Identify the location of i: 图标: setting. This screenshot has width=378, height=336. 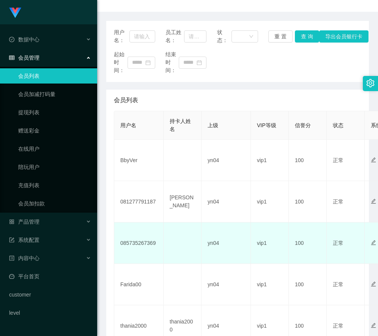
(370, 83).